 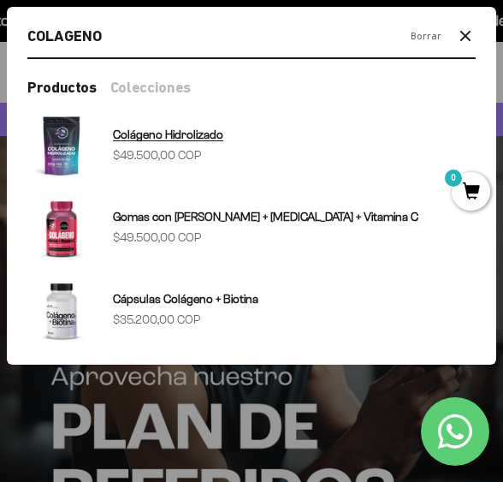 What do you see at coordinates (186, 299) in the screenshot?
I see `span: Cápsulas Colágeno + Biotina` at bounding box center [186, 299].